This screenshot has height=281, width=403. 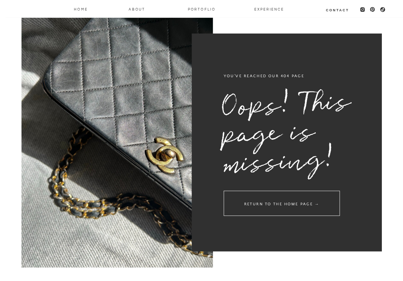 What do you see at coordinates (266, 9) in the screenshot?
I see `nav: EXPERIENCE` at bounding box center [266, 9].